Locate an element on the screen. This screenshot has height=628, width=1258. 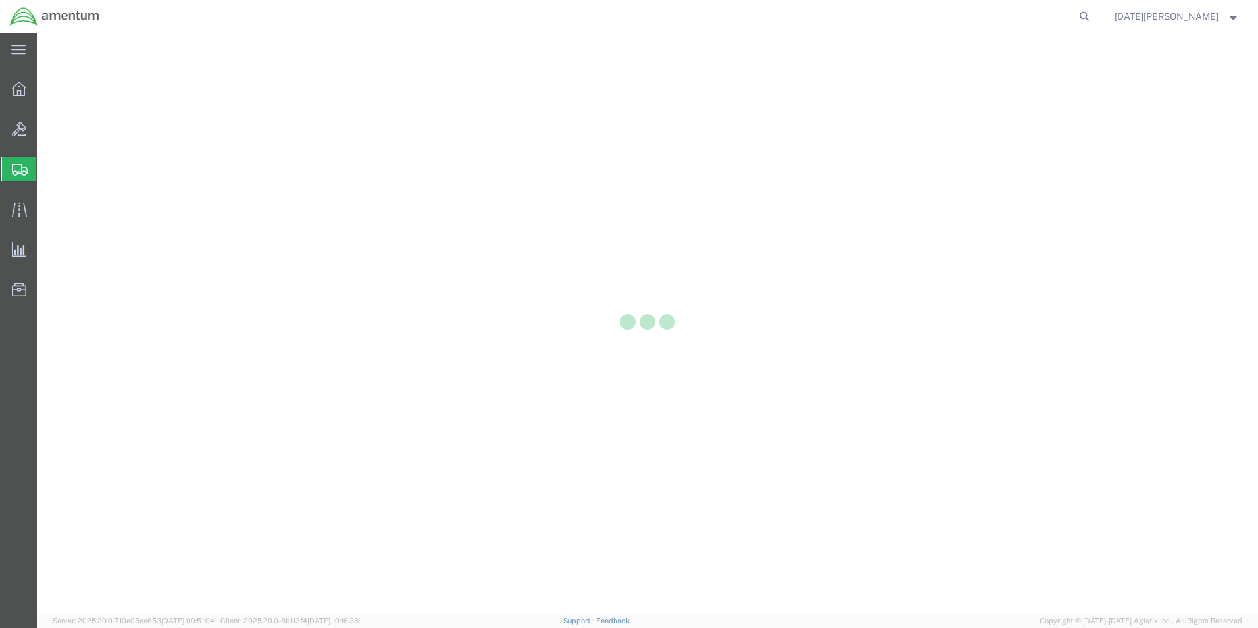
a: Support is located at coordinates (580, 621).